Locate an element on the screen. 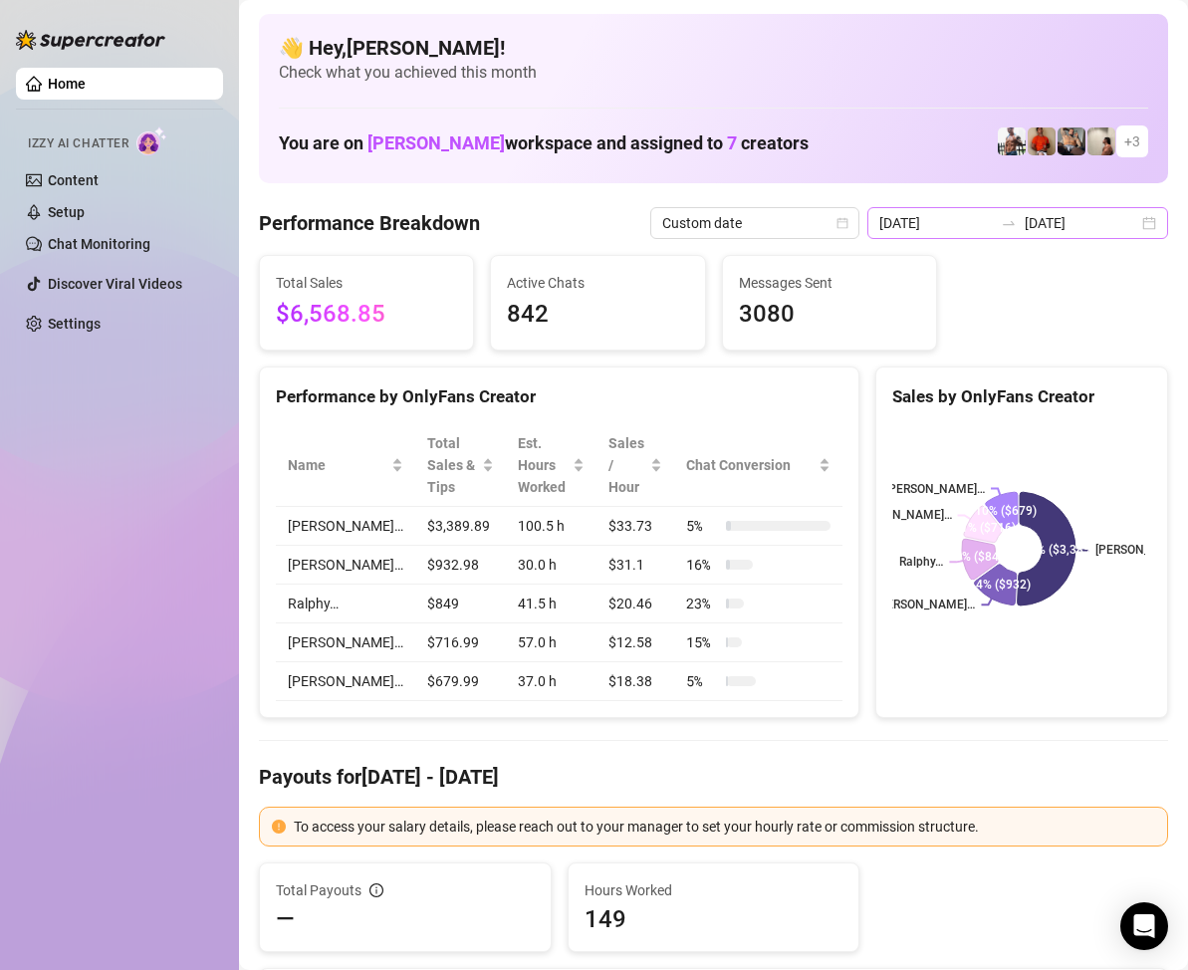  td: 100.5 h is located at coordinates (552, 526).